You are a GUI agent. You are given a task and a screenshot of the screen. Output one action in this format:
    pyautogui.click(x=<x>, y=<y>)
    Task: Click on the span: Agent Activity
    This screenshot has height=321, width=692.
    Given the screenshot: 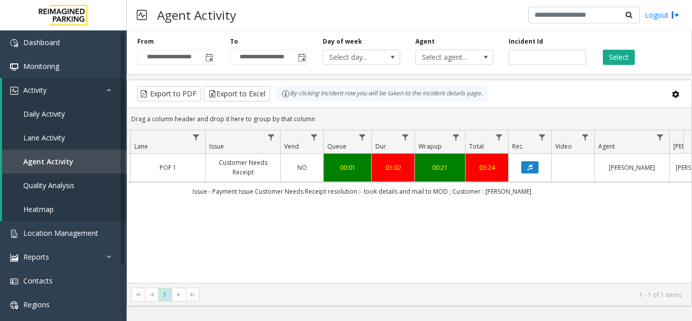 What is the action you would take?
    pyautogui.click(x=48, y=161)
    